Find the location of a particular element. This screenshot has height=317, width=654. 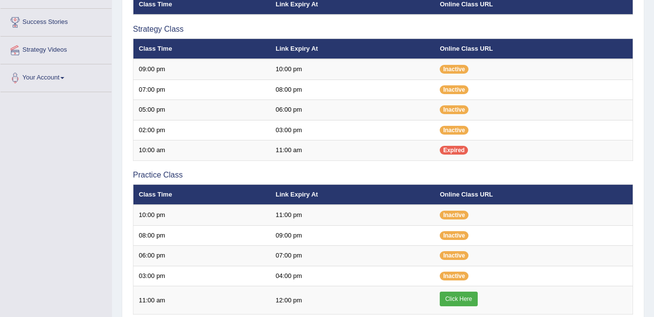

td: 10:00 am is located at coordinates (202, 150).